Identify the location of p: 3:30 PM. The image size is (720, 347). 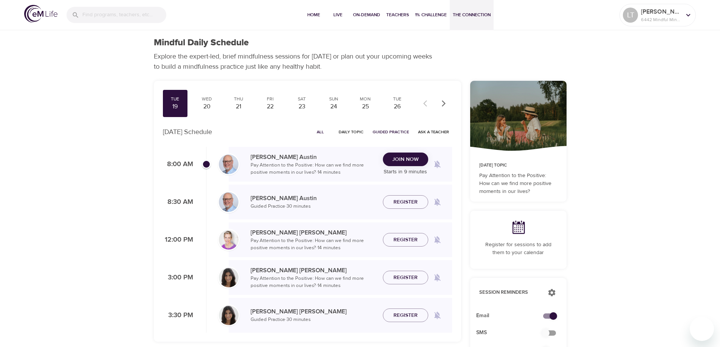
(178, 315).